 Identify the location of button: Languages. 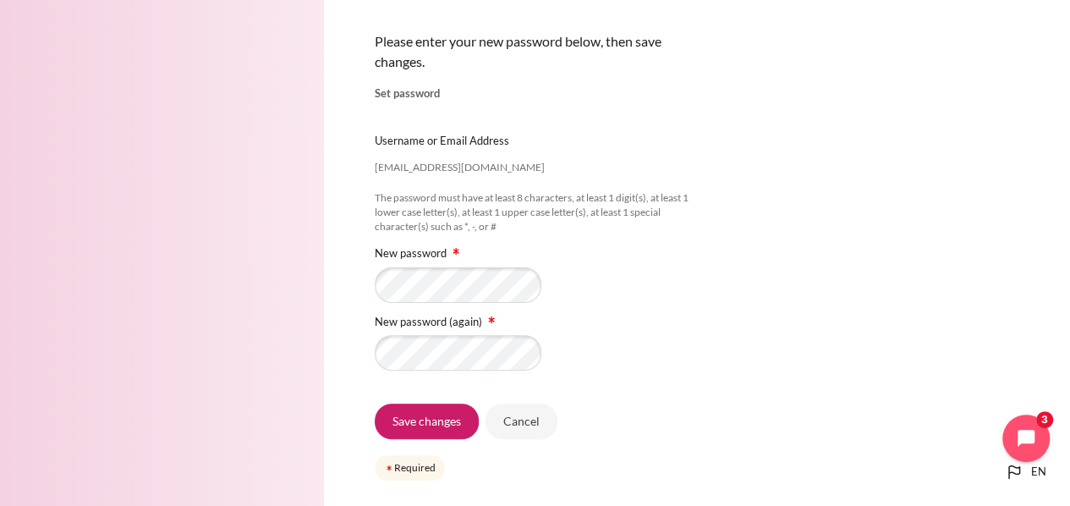
(1026, 472).